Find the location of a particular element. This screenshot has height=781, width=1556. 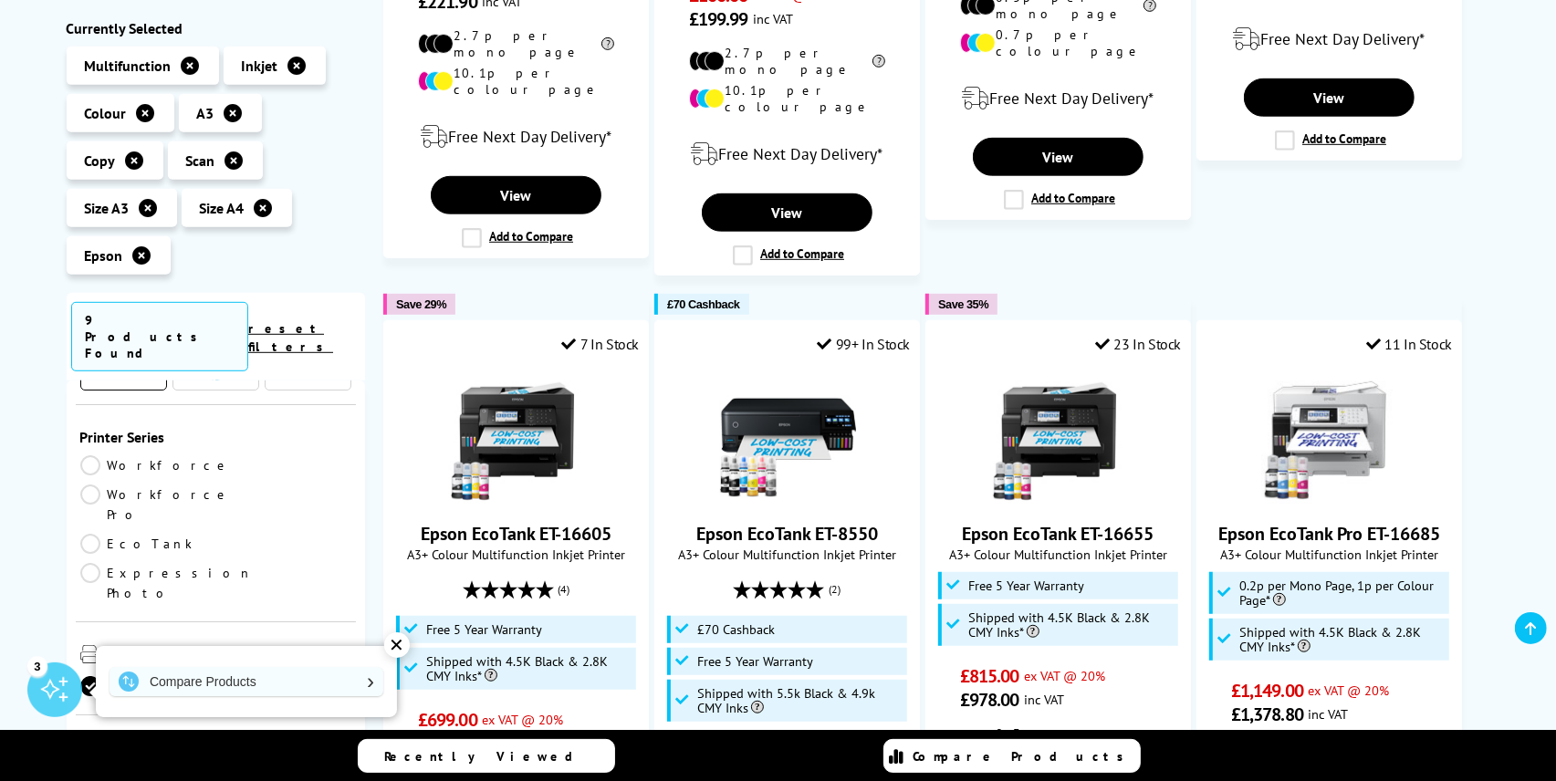

span: Size A3 is located at coordinates (107, 207).